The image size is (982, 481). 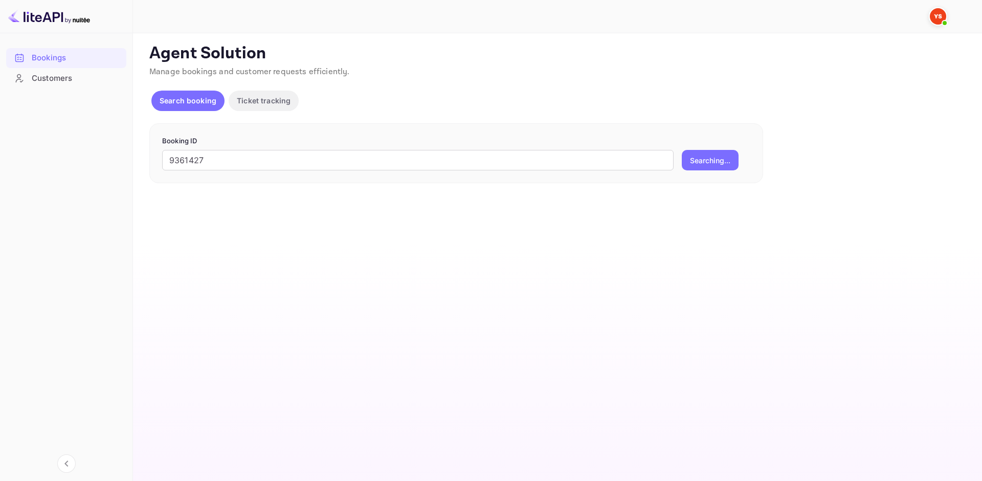 What do you see at coordinates (66, 463) in the screenshot?
I see `button: Collapse navigation` at bounding box center [66, 463].